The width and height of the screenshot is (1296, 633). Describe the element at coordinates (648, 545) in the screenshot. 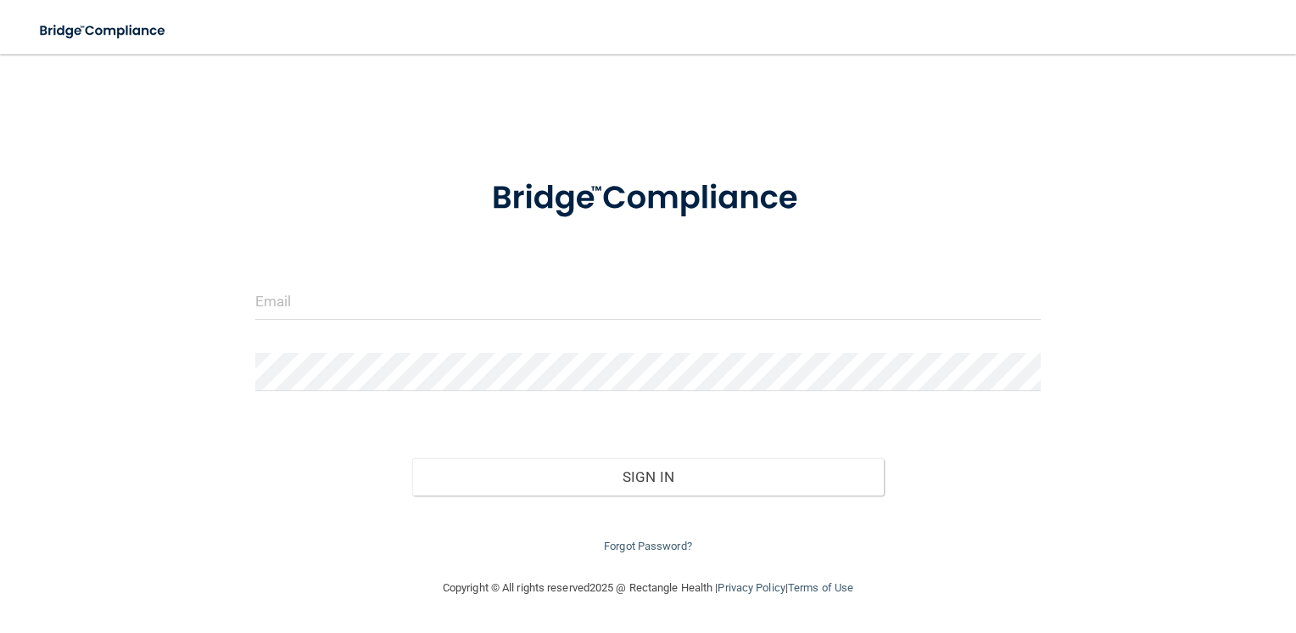

I see `a: Forgot Password?` at that location.